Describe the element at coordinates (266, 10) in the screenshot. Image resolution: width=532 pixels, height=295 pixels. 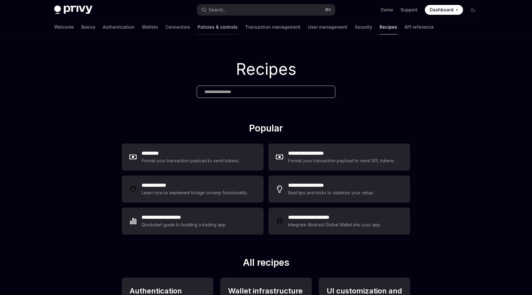
I see `button: Search...⌘K` at that location.